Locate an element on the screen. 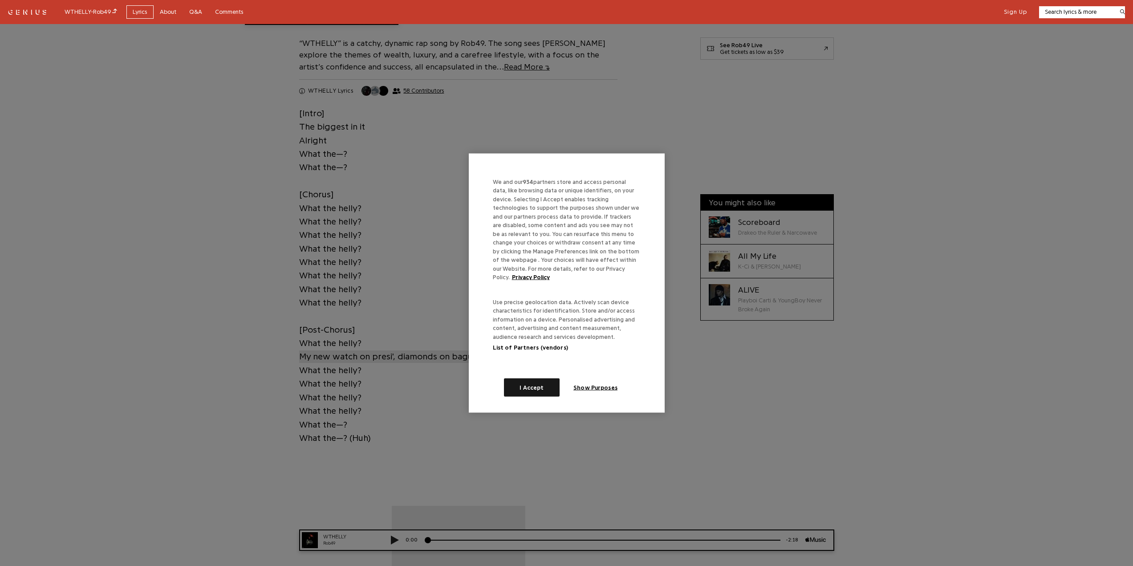 This screenshot has width=1133, height=566. a: Lyrics is located at coordinates (140, 12).